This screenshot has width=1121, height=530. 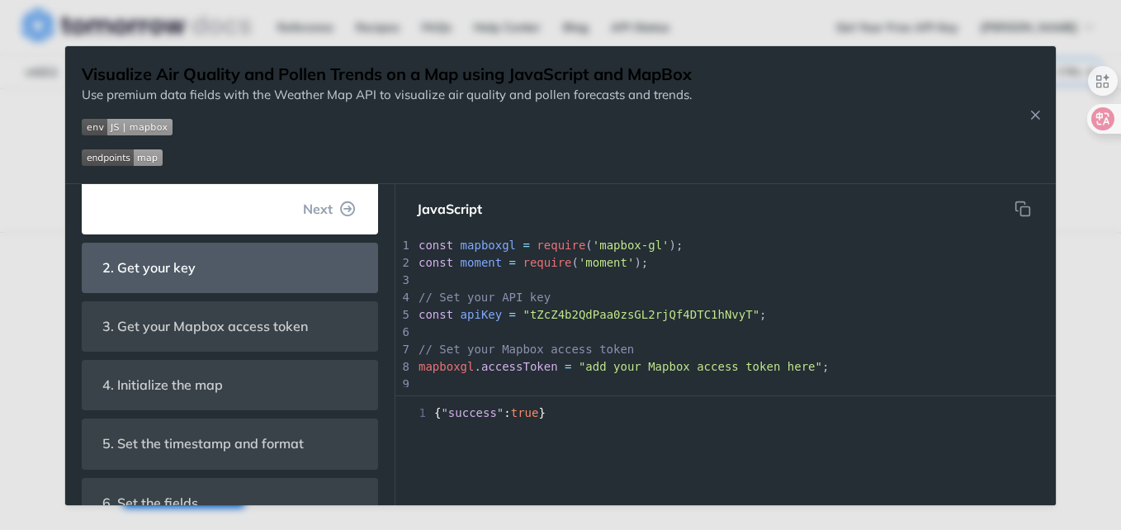 What do you see at coordinates (484, 297) in the screenshot?
I see `span: // Set your API key` at bounding box center [484, 297].